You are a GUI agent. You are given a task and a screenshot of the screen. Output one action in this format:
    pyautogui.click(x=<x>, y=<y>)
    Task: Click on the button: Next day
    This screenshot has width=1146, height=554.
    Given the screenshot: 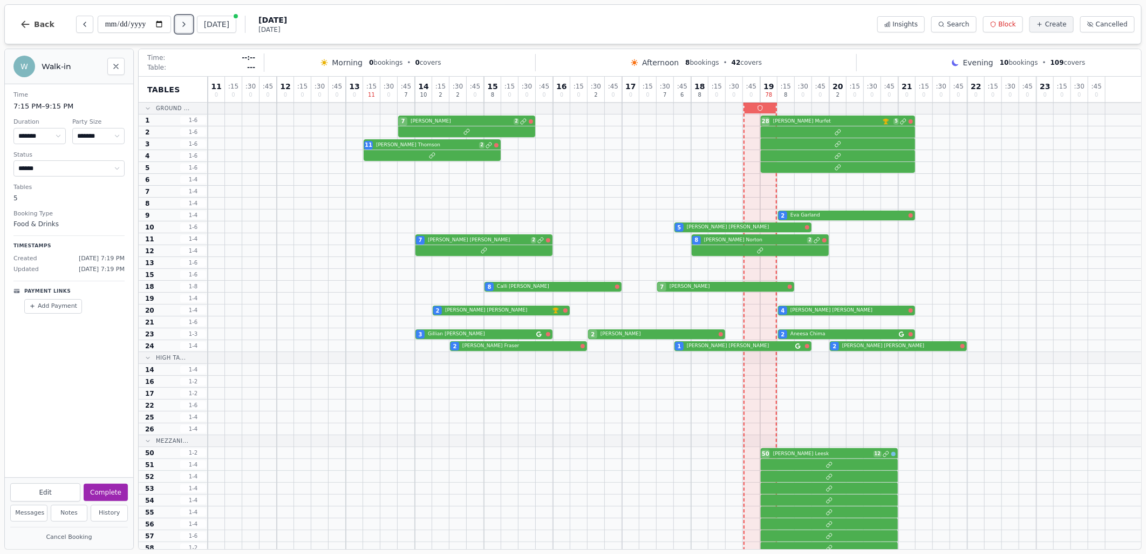 What is the action you would take?
    pyautogui.click(x=184, y=24)
    